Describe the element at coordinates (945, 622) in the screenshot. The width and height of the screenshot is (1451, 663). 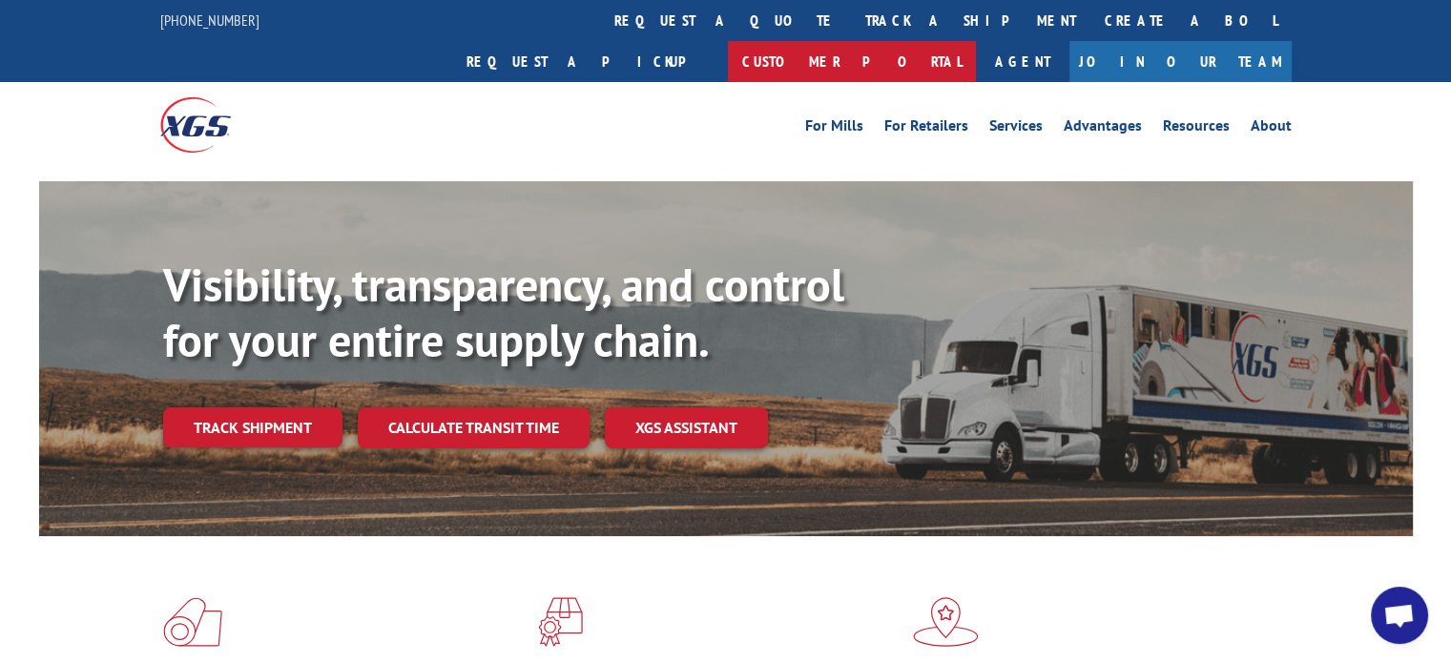
I see `img: xgs-icon-flagship-distribution-model-red` at that location.